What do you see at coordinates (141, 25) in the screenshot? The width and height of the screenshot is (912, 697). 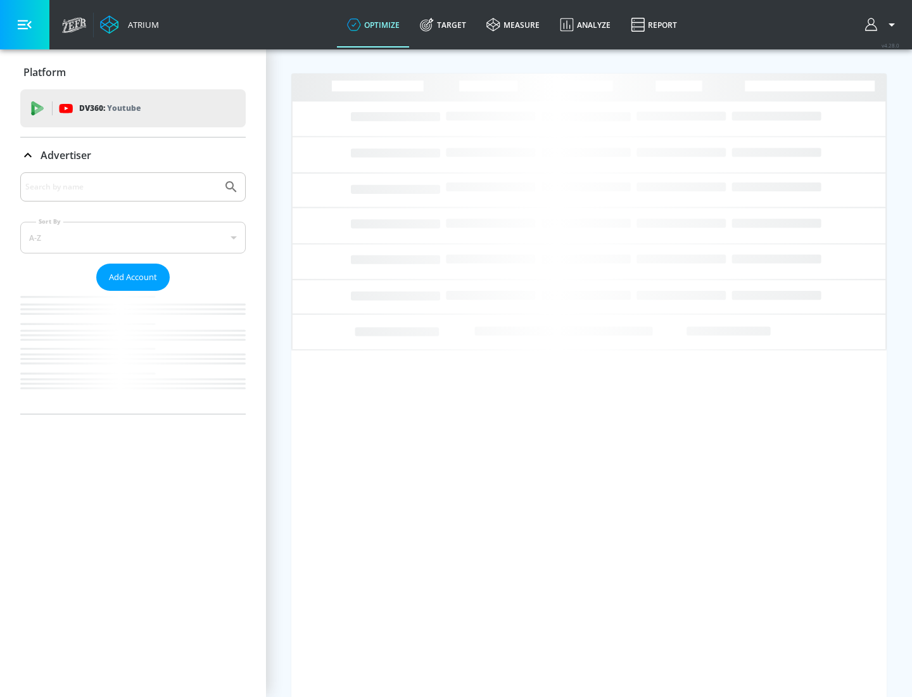 I see `div: Atrium` at bounding box center [141, 25].